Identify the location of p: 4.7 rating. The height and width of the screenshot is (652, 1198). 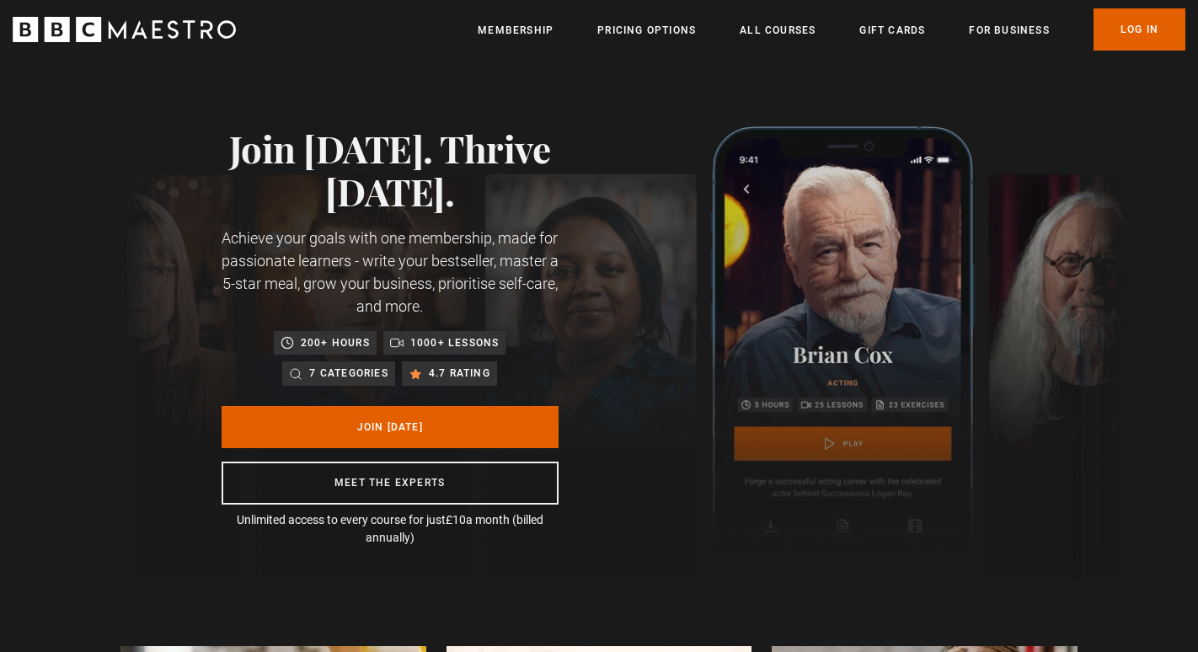
(459, 373).